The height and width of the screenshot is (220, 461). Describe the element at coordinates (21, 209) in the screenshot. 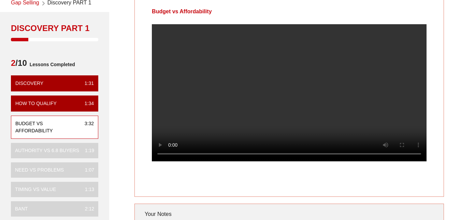

I see `div: BANT` at that location.